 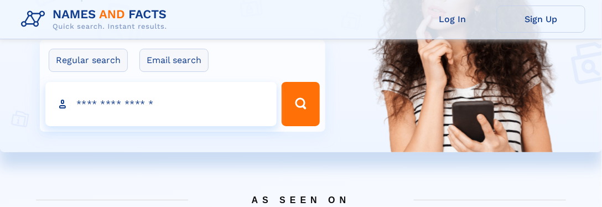 What do you see at coordinates (453, 19) in the screenshot?
I see `a: Log In` at bounding box center [453, 19].